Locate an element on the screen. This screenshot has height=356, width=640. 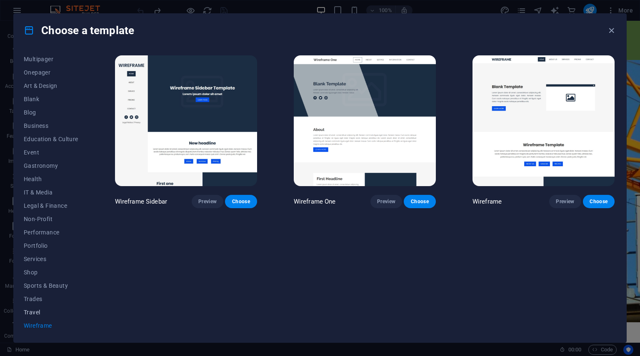
span: Art & Design is located at coordinates (51, 86).